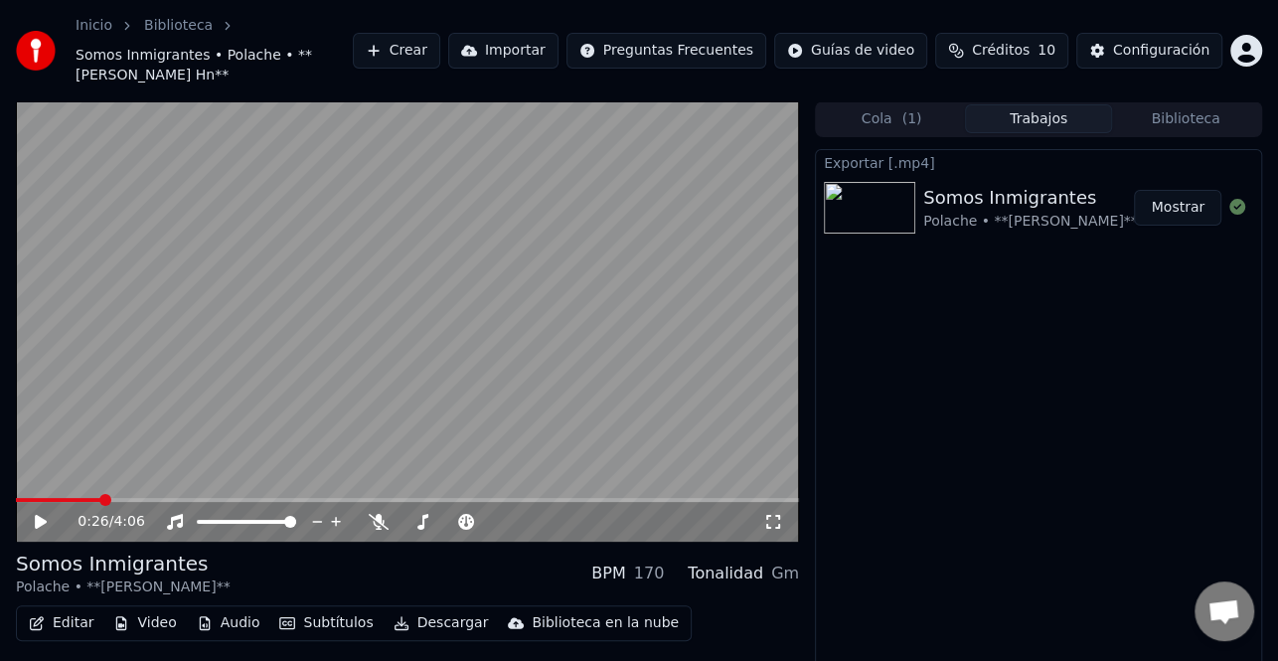 This screenshot has width=1278, height=661. Describe the element at coordinates (503, 51) in the screenshot. I see `button: Importar` at that location.